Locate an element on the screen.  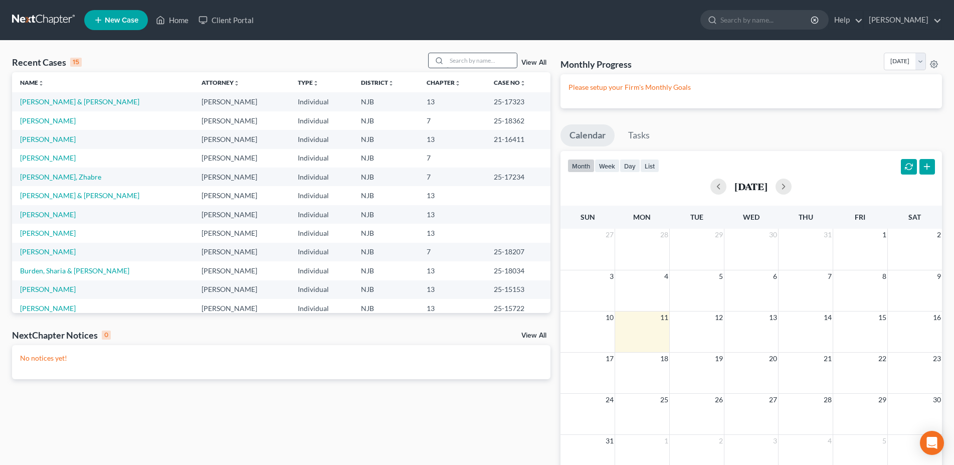
a: Calendar is located at coordinates (588, 135).